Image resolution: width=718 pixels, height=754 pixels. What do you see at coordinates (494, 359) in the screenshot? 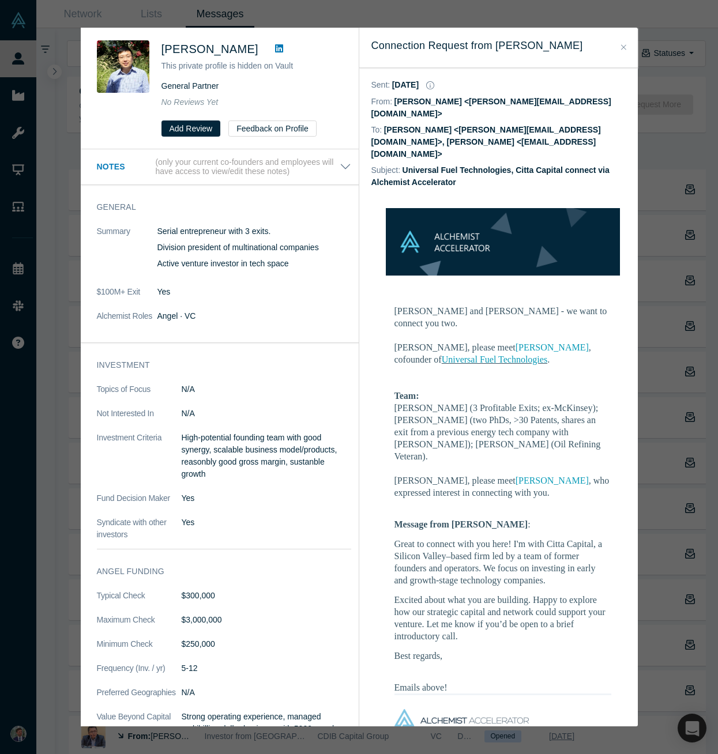
I see `a: Universal Fuel Technologies` at bounding box center [494, 359].